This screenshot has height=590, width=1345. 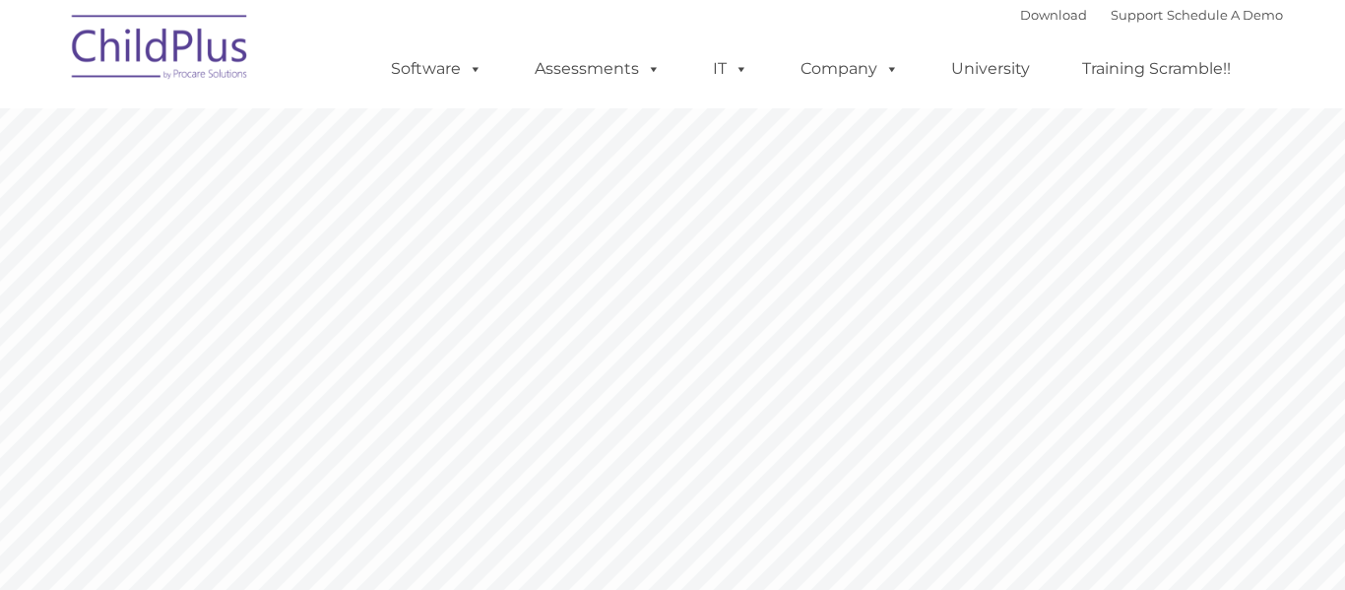 What do you see at coordinates (731, 69) in the screenshot?
I see `a: IT` at bounding box center [731, 69].